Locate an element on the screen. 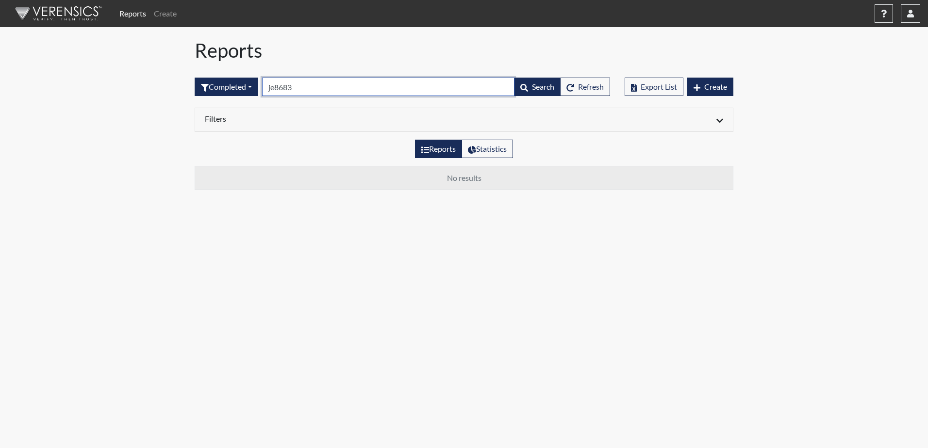 The width and height of the screenshot is (928, 448). button: Create is located at coordinates (710, 87).